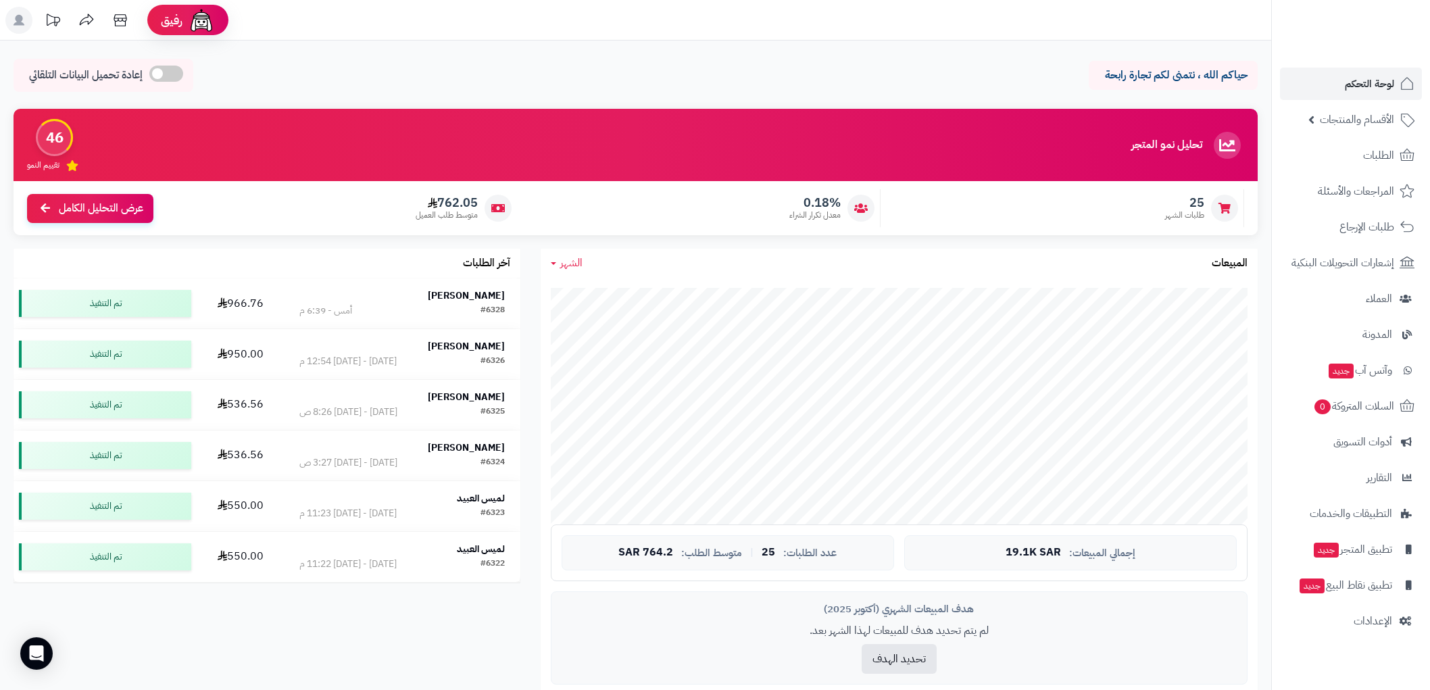 The width and height of the screenshot is (1430, 690). Describe the element at coordinates (486, 263) in the screenshot. I see `h3: آخر الطلبات` at that location.